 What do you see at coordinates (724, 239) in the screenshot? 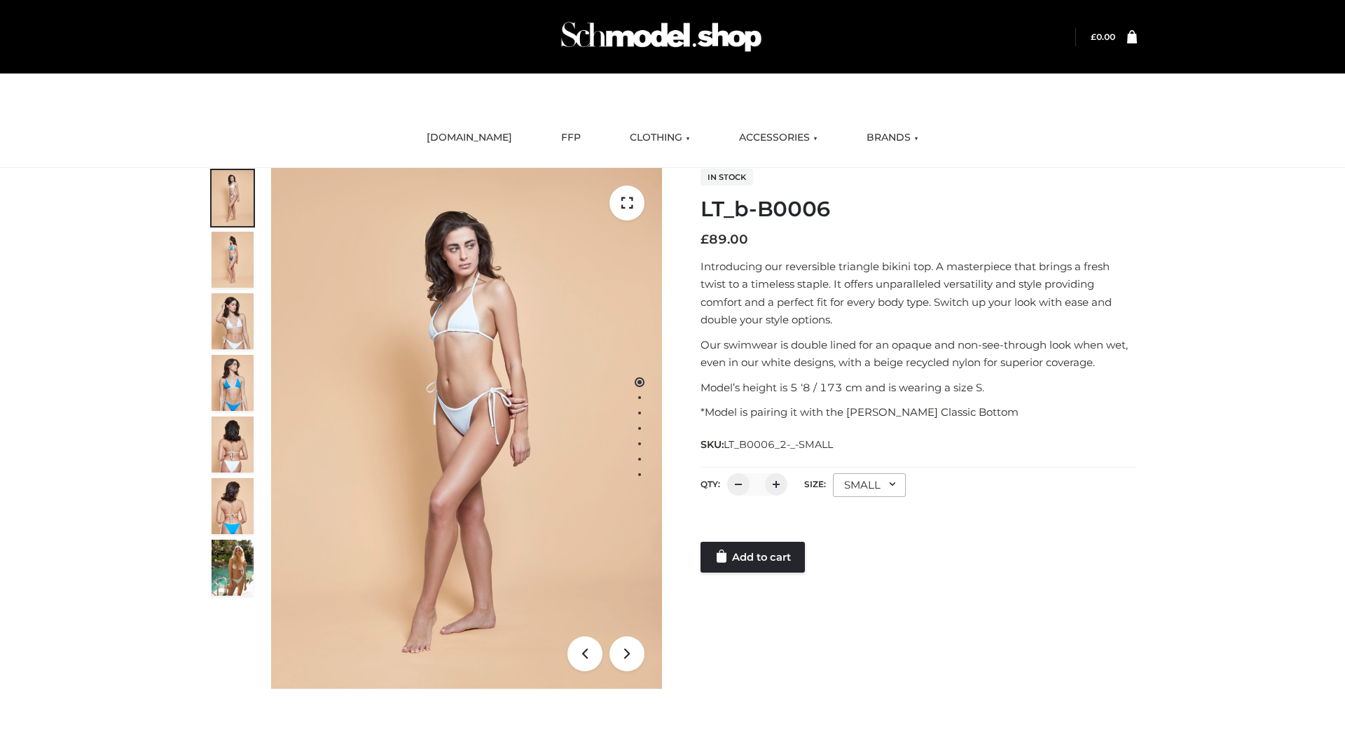
I see `bdi: 89.00` at bounding box center [724, 239].